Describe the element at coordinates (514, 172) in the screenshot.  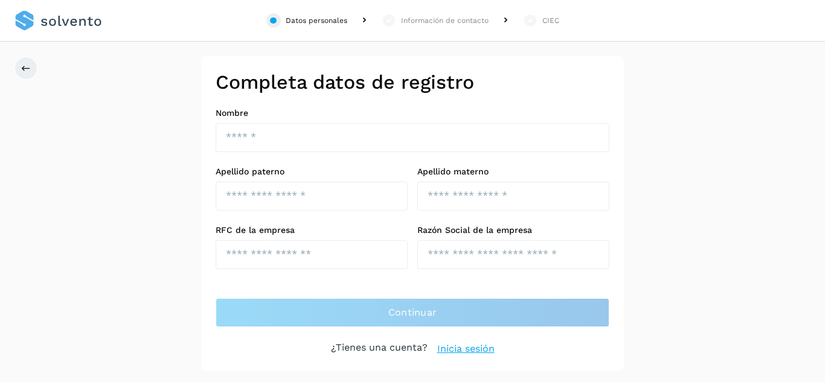
I see `label: Apellido materno` at that location.